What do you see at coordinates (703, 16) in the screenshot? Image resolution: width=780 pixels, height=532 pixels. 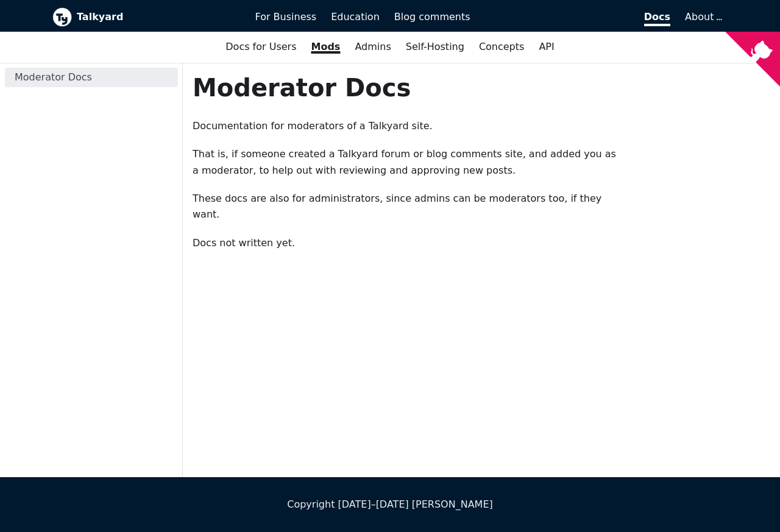 I see `span: About` at bounding box center [703, 16].